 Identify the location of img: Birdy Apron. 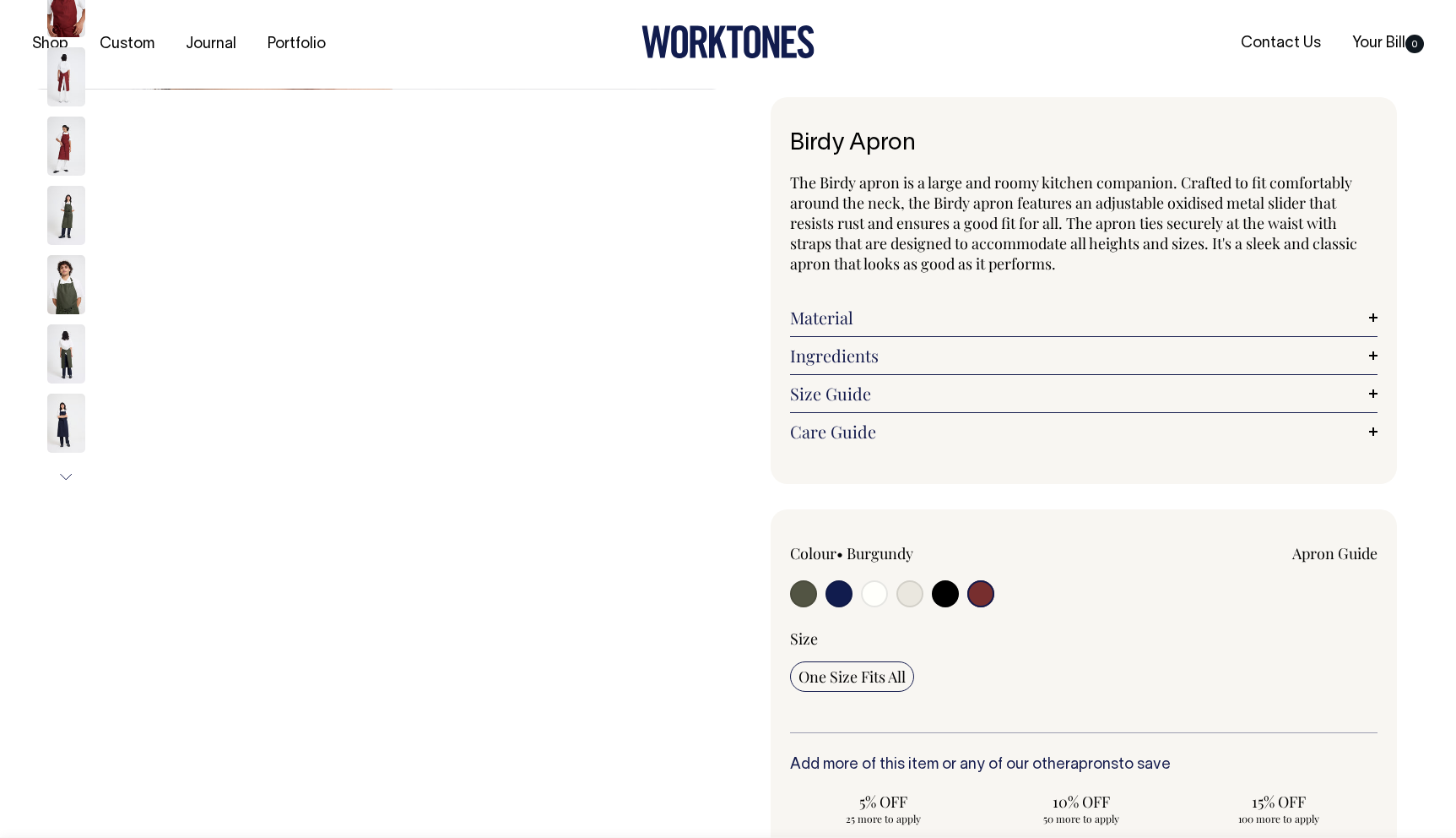
(66, 146).